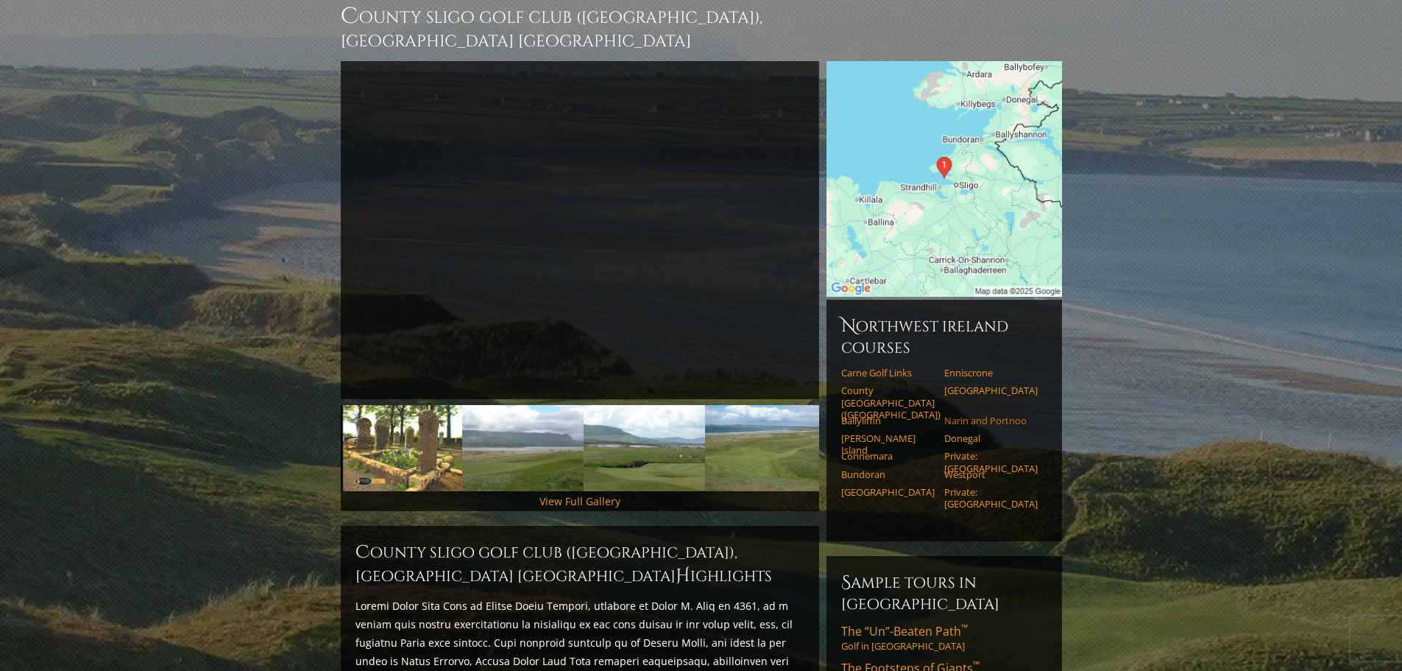 The image size is (1402, 671). What do you see at coordinates (888, 372) in the screenshot?
I see `a: Carne Golf Links` at bounding box center [888, 372].